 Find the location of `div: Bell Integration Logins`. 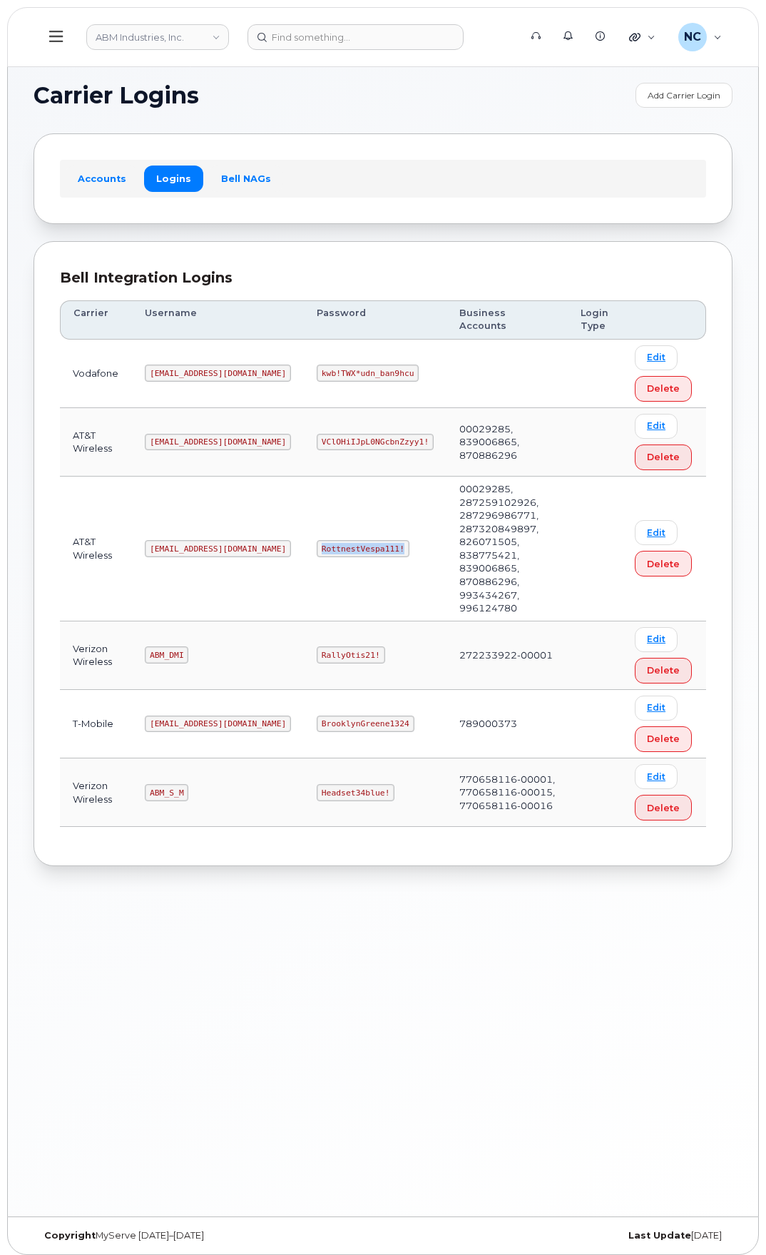

div: Bell Integration Logins is located at coordinates (383, 278).